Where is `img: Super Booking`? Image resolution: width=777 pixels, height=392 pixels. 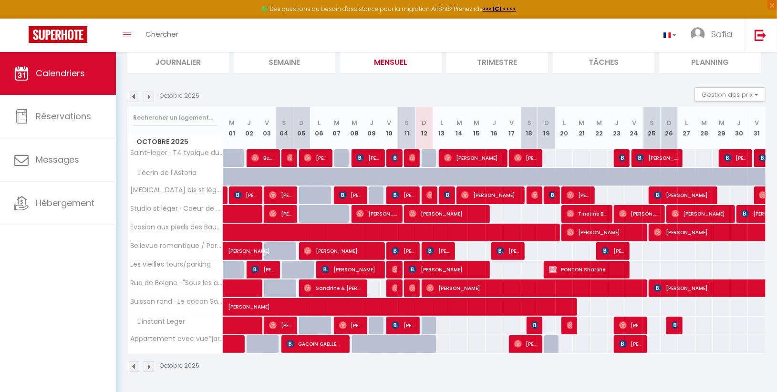
img: Super Booking is located at coordinates (58, 34).